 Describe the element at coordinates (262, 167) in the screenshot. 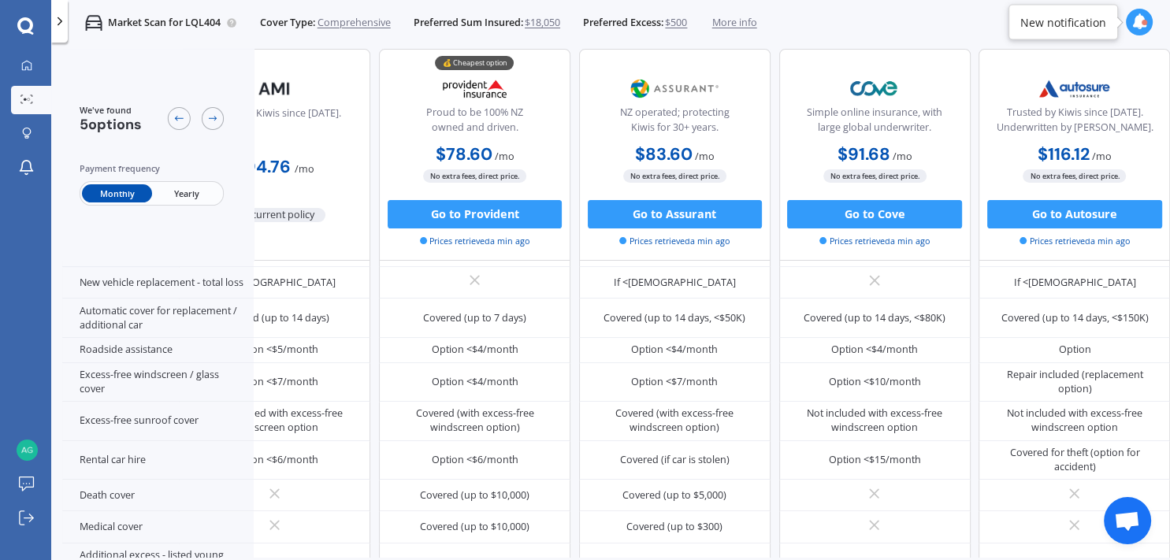

I see `b: $94.76` at that location.